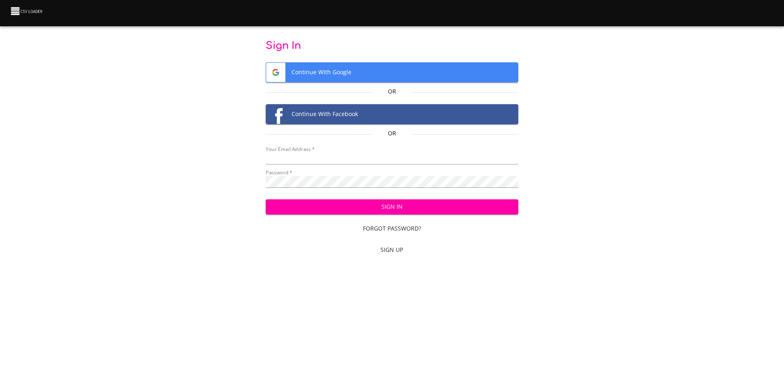 This screenshot has width=784, height=379. What do you see at coordinates (275, 72) in the screenshot?
I see `img: Google logo` at bounding box center [275, 72].